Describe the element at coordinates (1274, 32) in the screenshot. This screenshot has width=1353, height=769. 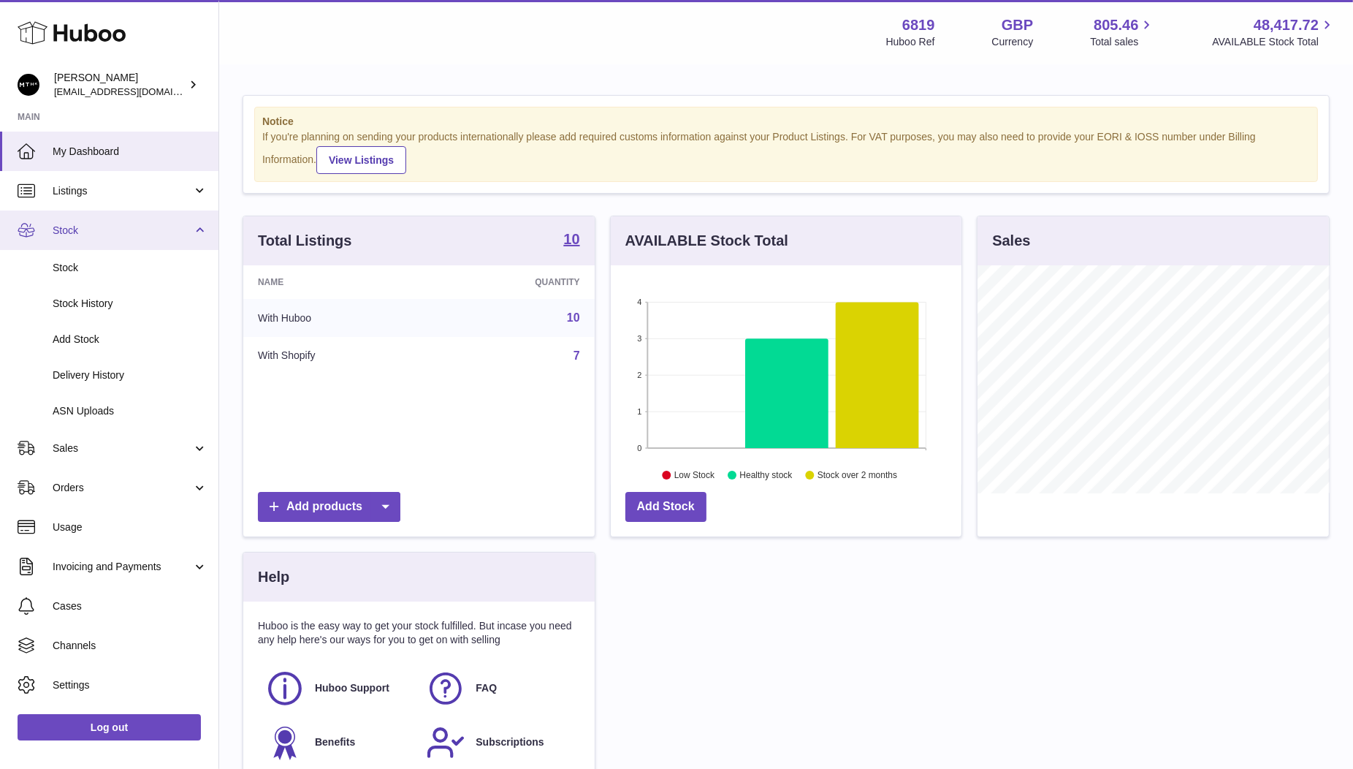
I see `a: 48,417.72 AVAILABLE Stock Total` at that location.